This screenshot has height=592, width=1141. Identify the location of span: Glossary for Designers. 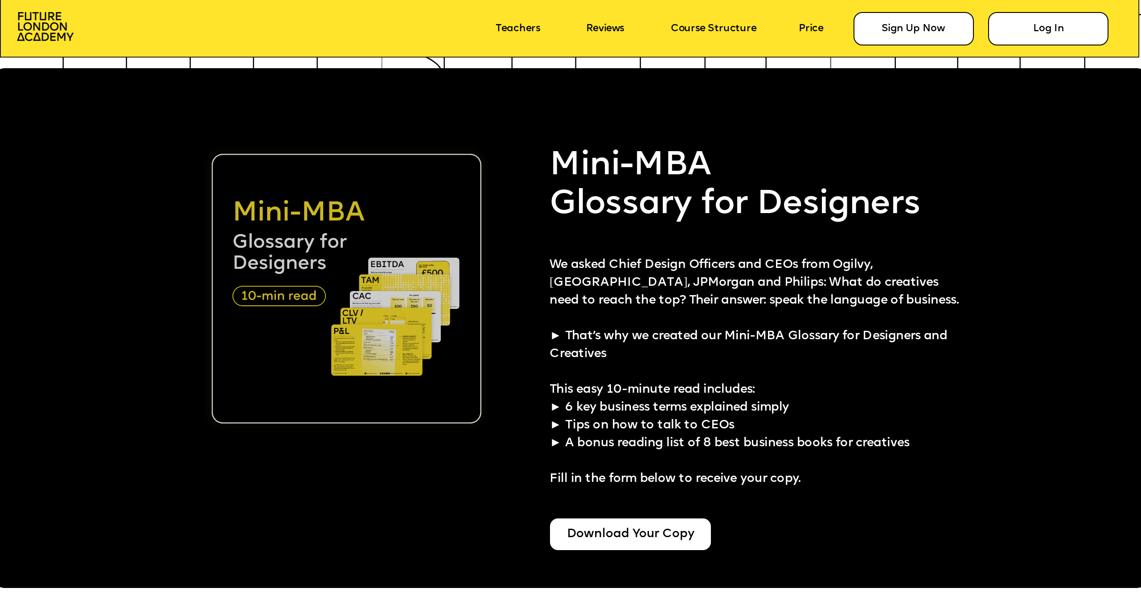
(735, 205).